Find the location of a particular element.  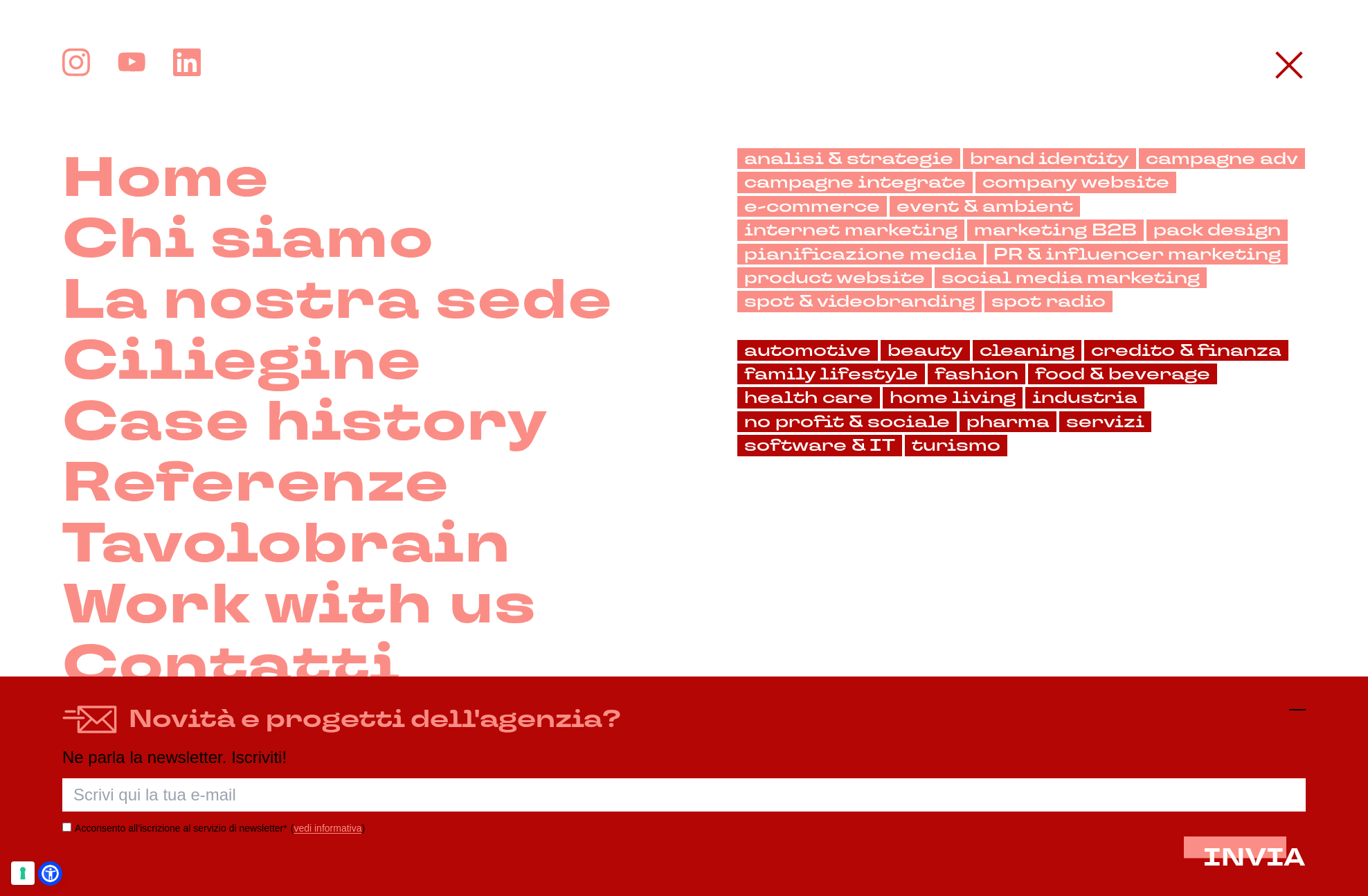

a: campagne adv is located at coordinates (1222, 158).